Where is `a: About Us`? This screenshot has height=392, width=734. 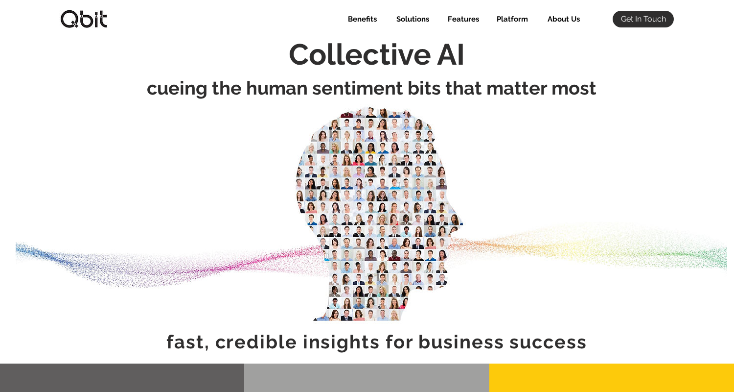
a: About Us is located at coordinates (561, 19).